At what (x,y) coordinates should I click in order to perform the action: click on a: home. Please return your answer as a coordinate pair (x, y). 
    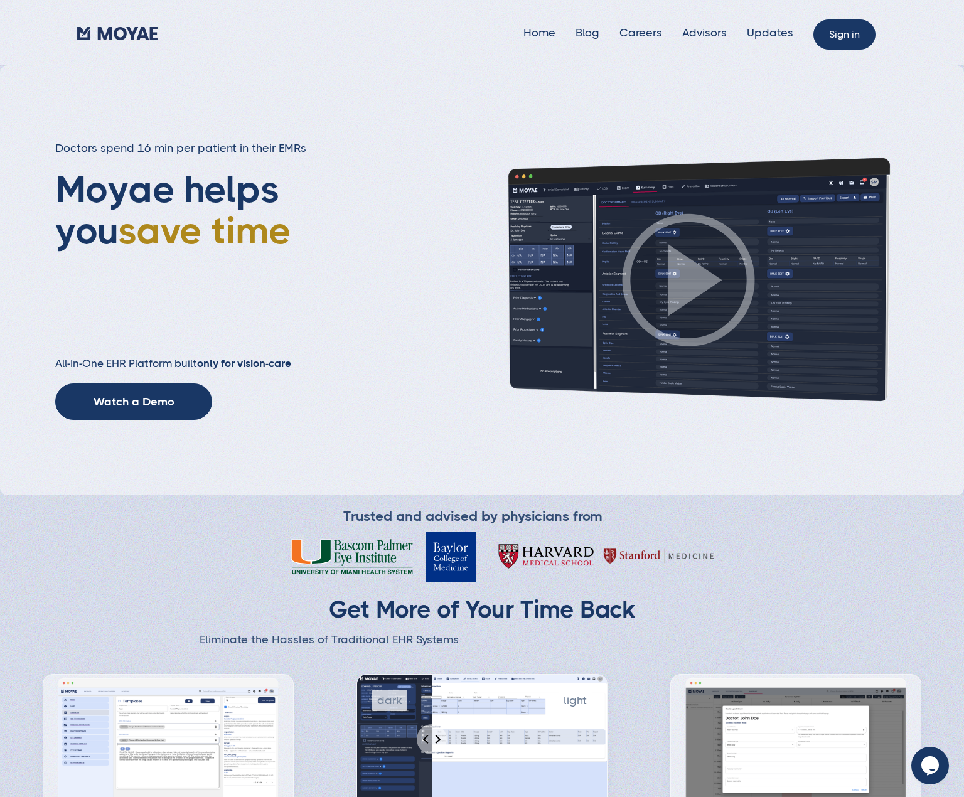
    Looking at the image, I should click on (117, 33).